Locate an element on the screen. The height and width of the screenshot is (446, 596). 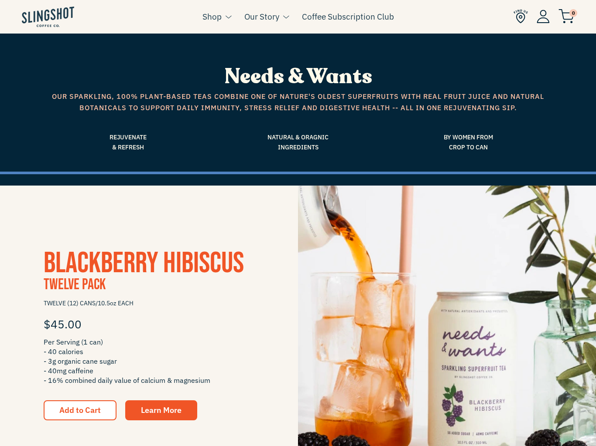
img: cart is located at coordinates (566, 16).